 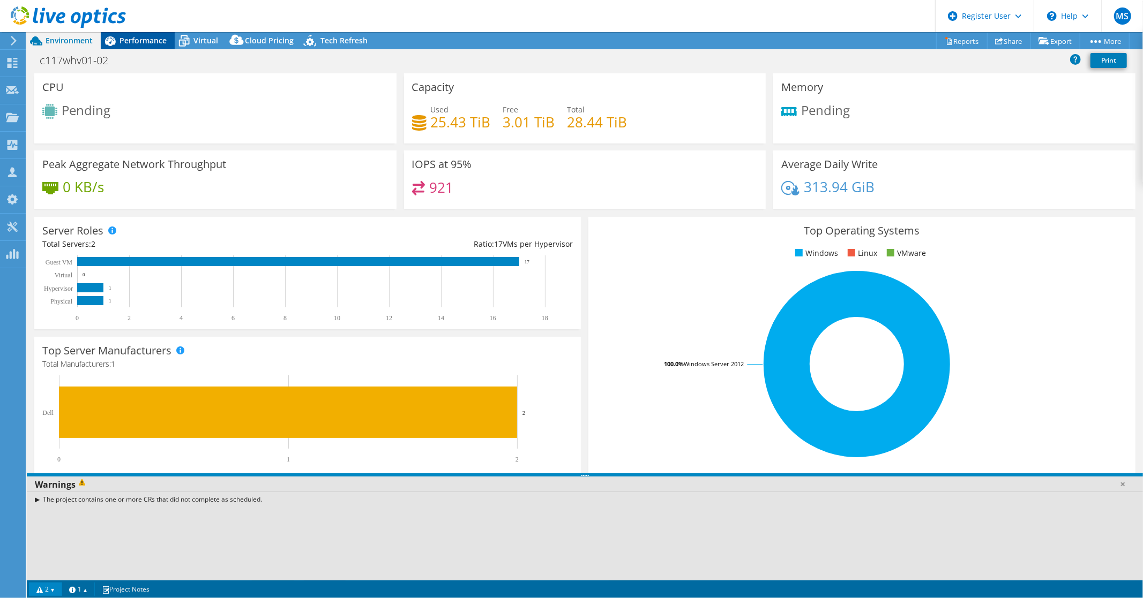 I want to click on text: 10, so click(x=337, y=318).